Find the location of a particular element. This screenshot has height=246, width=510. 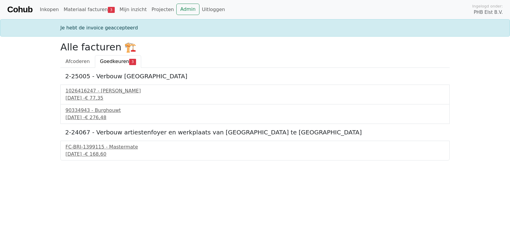

div: 90334943 - Burghouwt is located at coordinates (255, 110).